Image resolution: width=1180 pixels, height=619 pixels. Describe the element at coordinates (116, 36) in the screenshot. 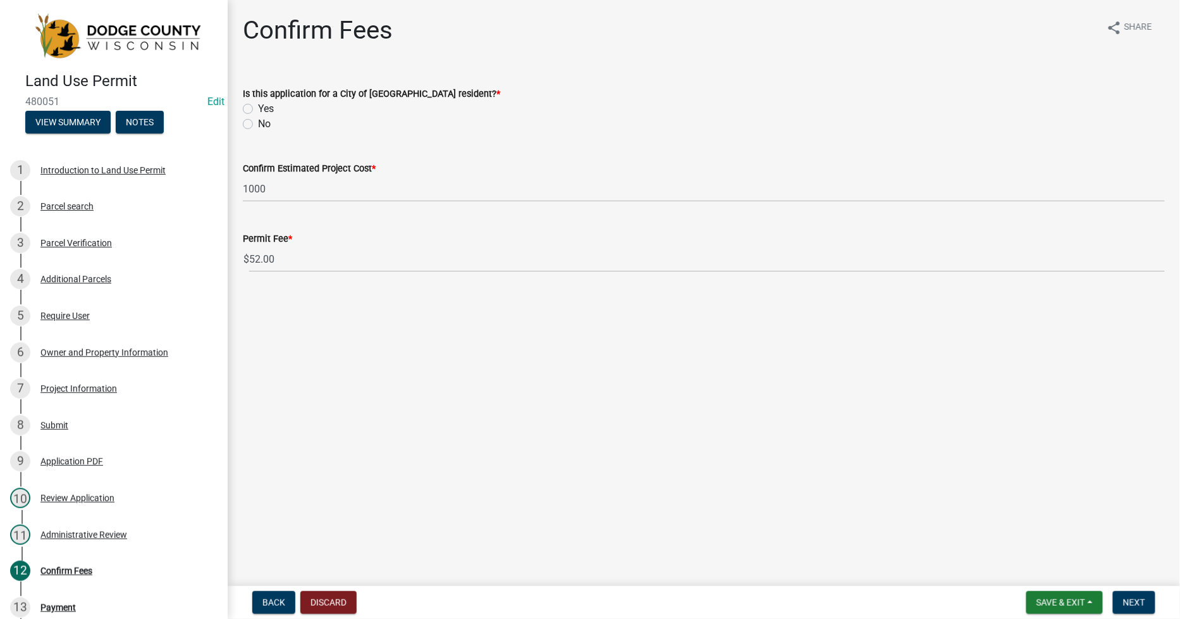

I see `img: Dodge County, Wisconsin` at that location.